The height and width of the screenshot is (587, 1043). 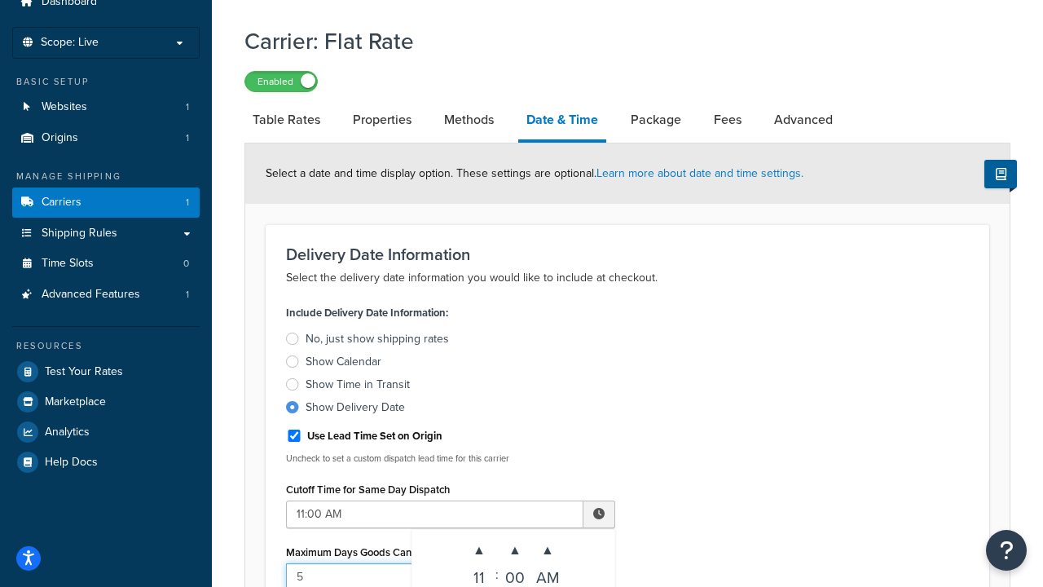 What do you see at coordinates (355, 407) in the screenshot?
I see `div: Show Delivery Date` at bounding box center [355, 407].